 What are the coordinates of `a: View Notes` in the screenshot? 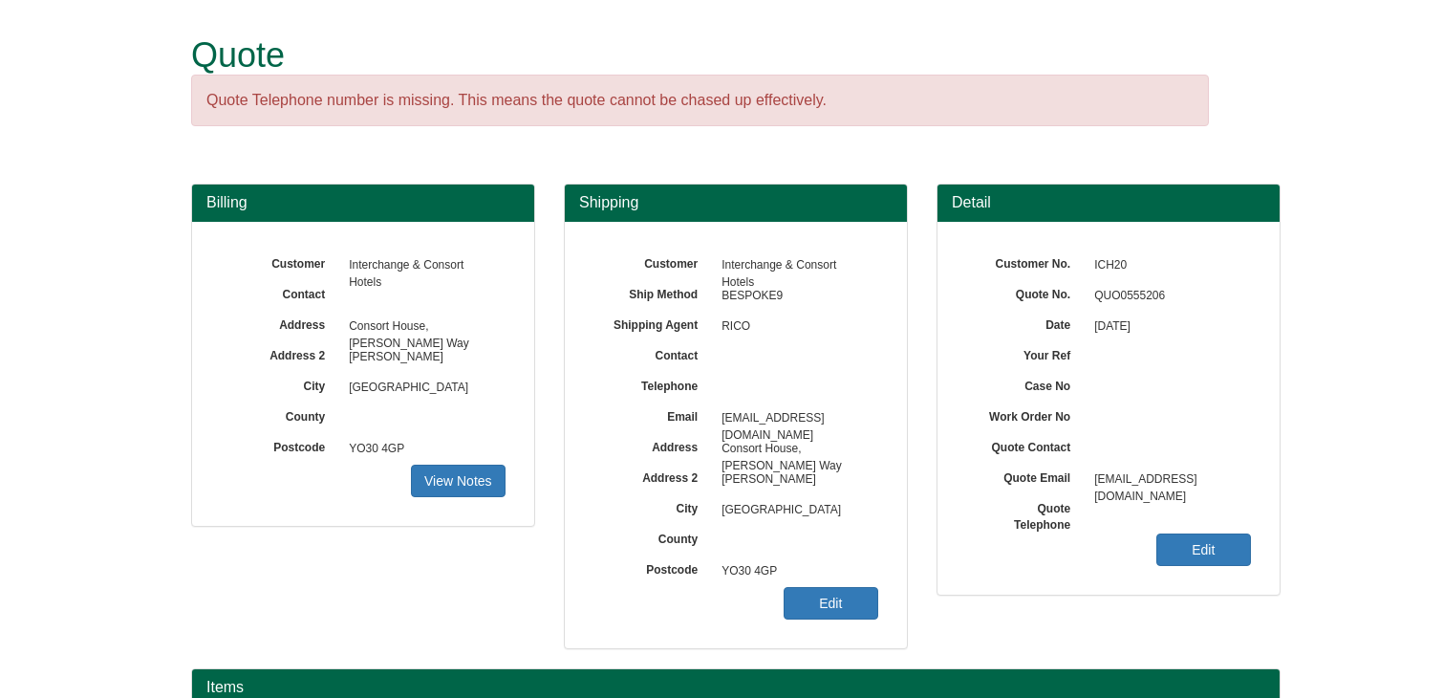 It's located at (458, 481).